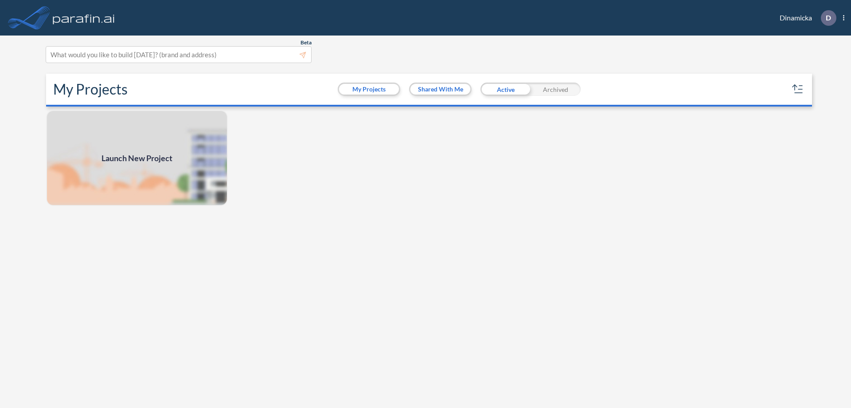 This screenshot has width=851, height=408. I want to click on div: Dinamicka, so click(806, 18).